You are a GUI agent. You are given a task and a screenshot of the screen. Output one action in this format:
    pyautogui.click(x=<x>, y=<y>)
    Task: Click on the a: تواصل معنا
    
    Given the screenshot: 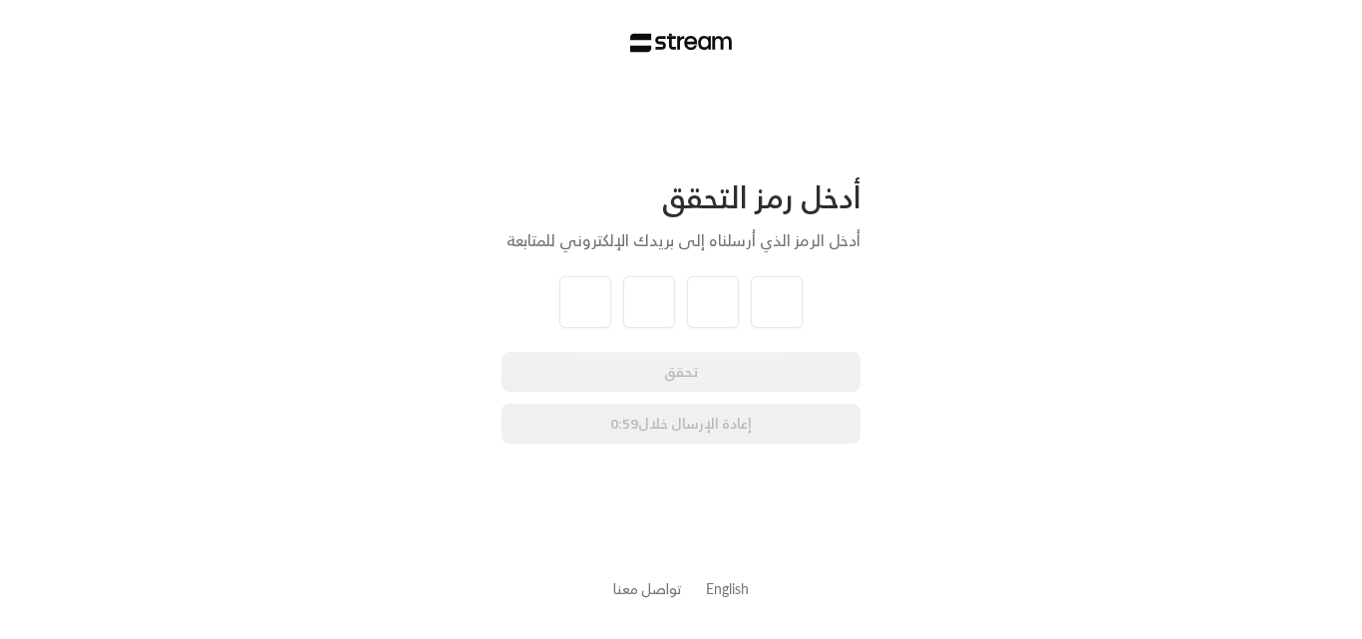 What is the action you would take?
    pyautogui.click(x=647, y=588)
    